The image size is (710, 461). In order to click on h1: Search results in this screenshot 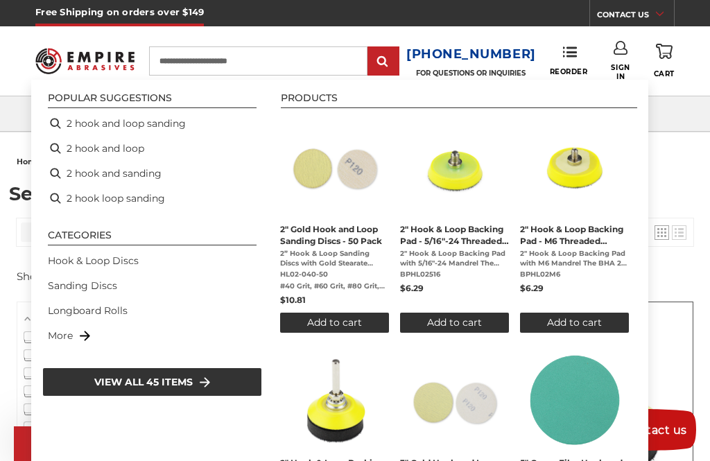, I will do `click(355, 193)`.